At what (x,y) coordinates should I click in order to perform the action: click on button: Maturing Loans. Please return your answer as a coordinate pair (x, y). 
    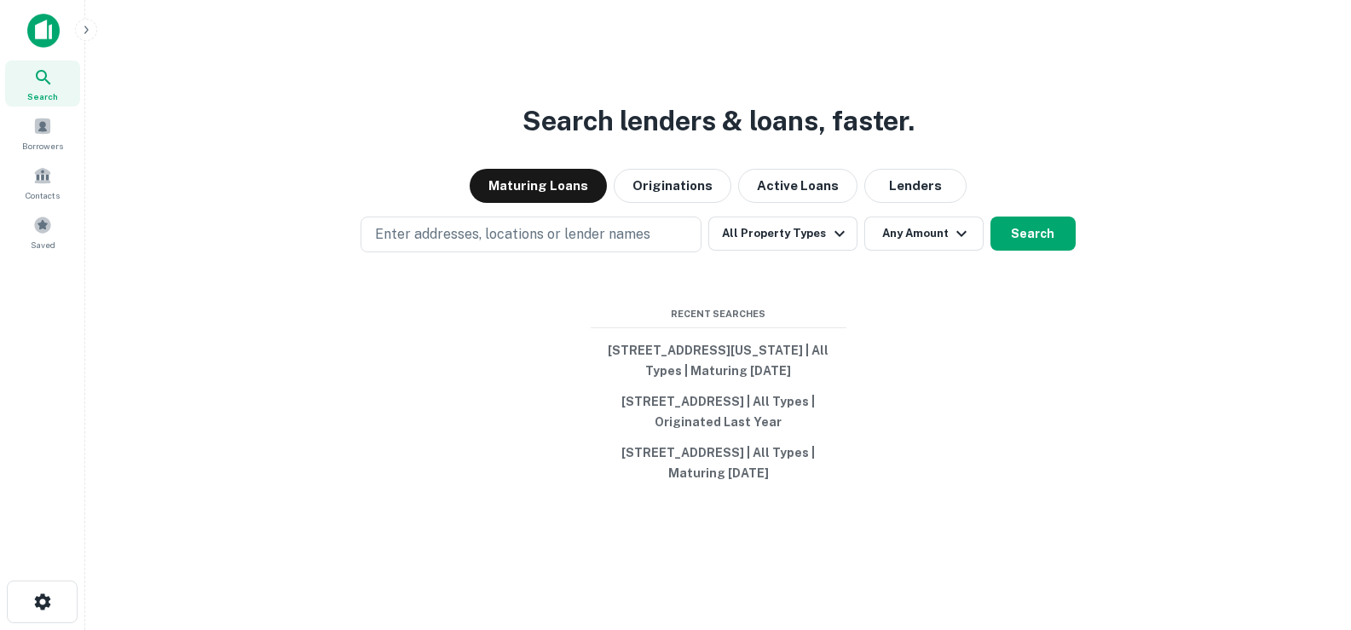
    Looking at the image, I should click on (538, 186).